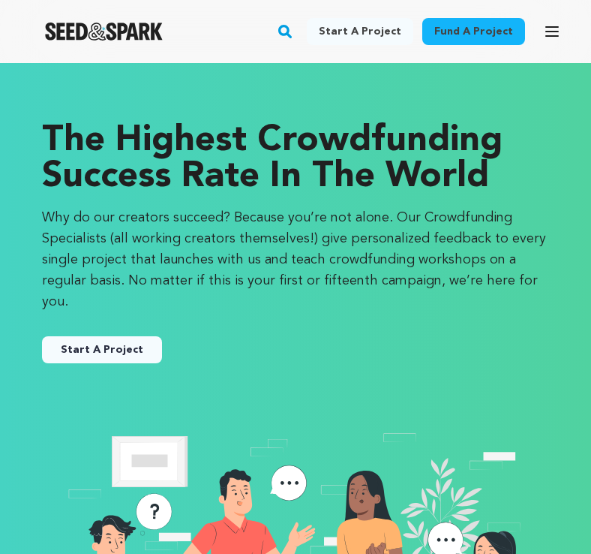  Describe the element at coordinates (360, 32) in the screenshot. I see `a: Start a project` at that location.